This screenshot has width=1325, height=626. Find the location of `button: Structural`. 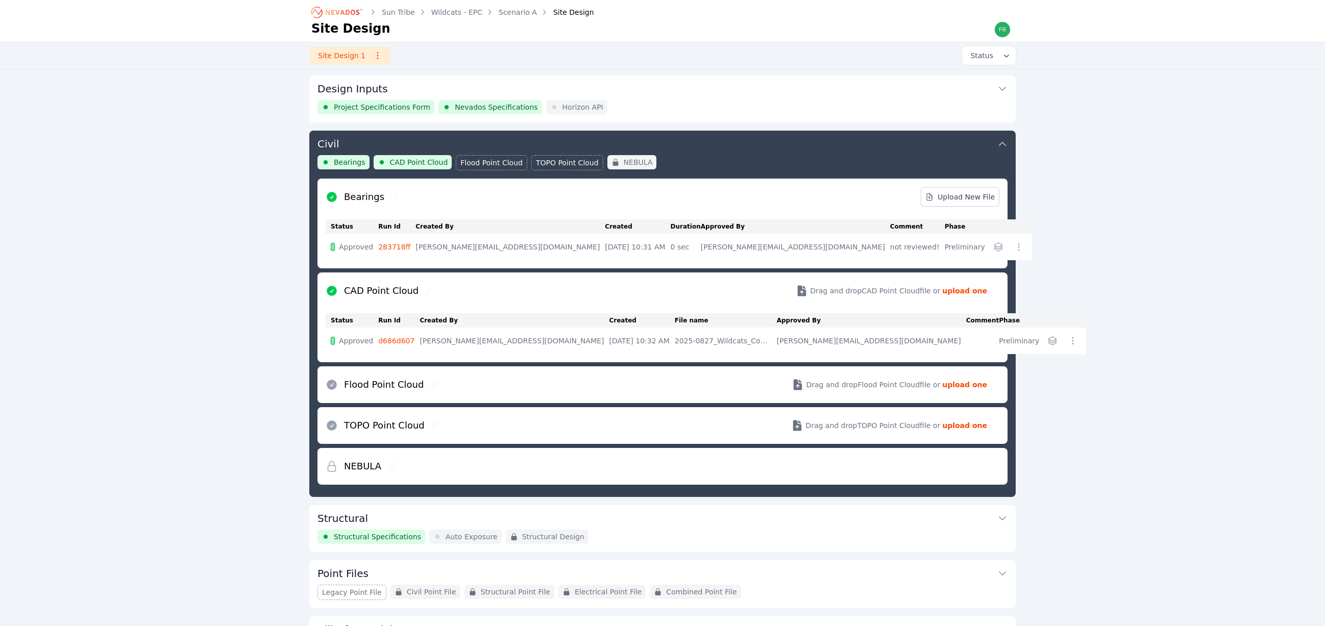

button: Structural is located at coordinates (663, 518).